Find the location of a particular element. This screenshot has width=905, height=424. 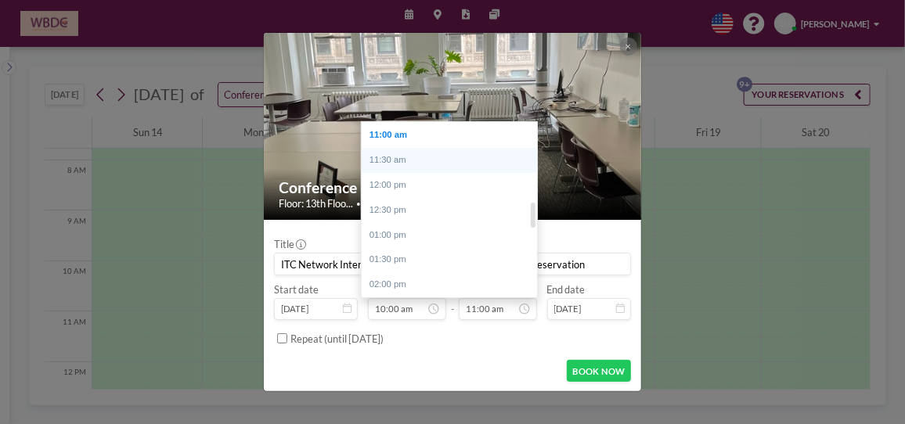

label: Title is located at coordinates (289, 244).